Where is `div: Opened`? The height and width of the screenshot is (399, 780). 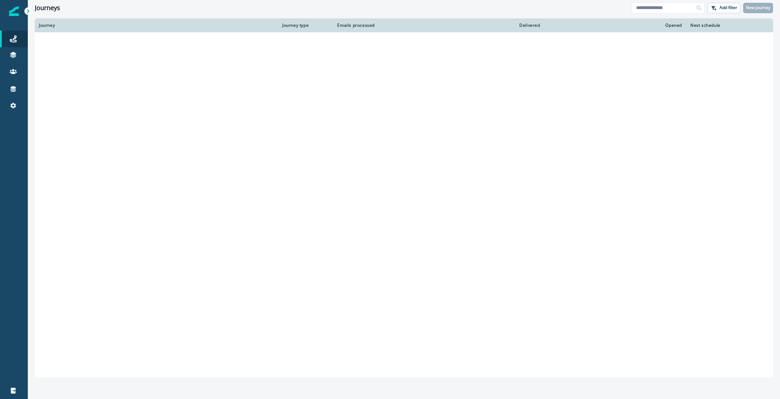 div: Opened is located at coordinates (615, 25).